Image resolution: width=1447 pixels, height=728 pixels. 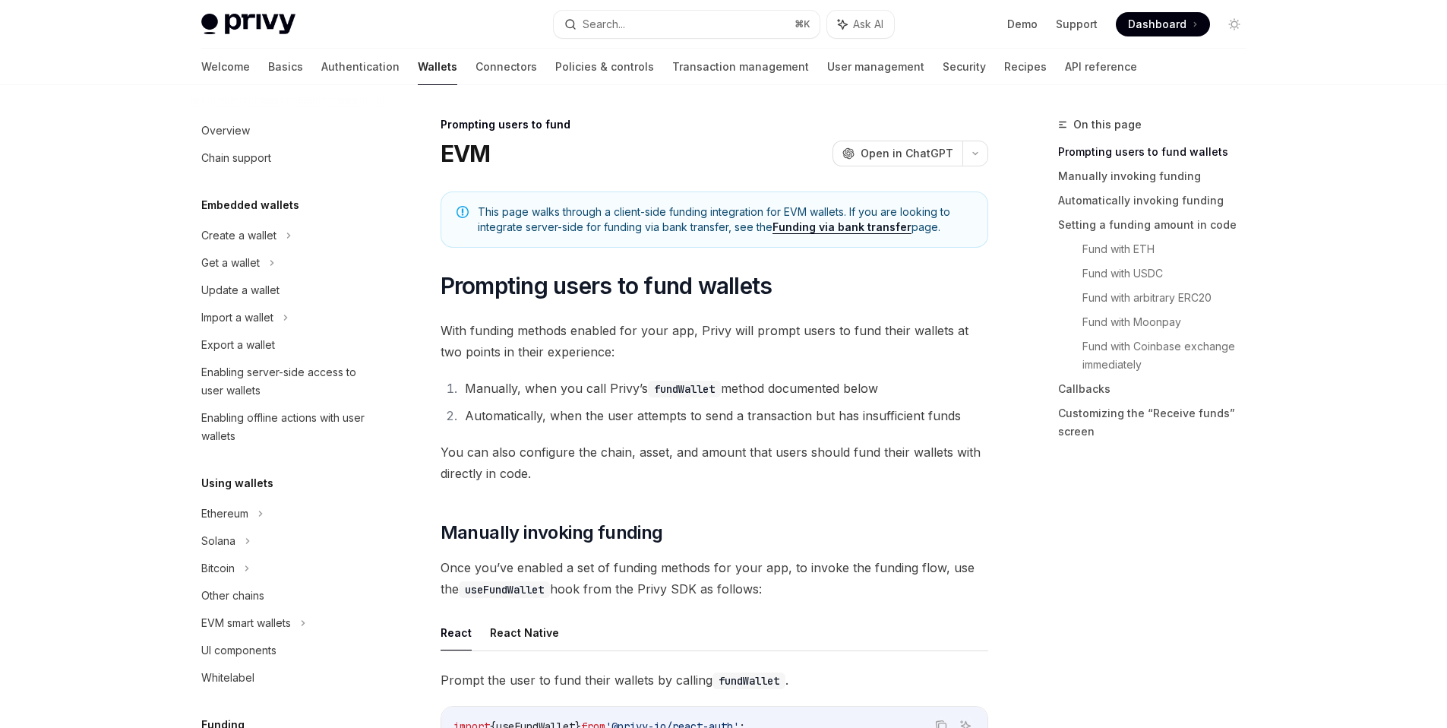 What do you see at coordinates (237, 317) in the screenshot?
I see `div: Import a wallet` at bounding box center [237, 317].